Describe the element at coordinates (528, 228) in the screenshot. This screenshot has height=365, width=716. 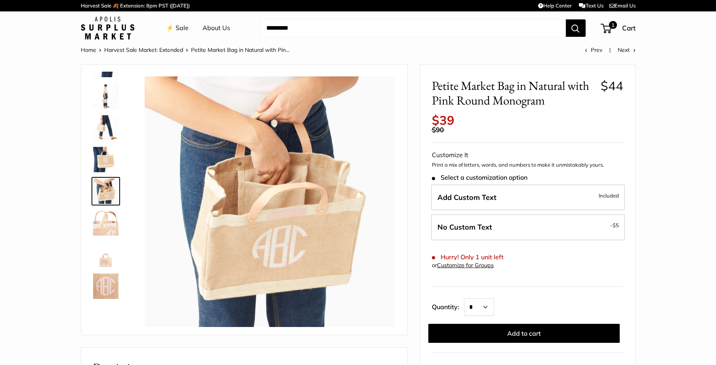
I see `label: Leave Blank` at that location.